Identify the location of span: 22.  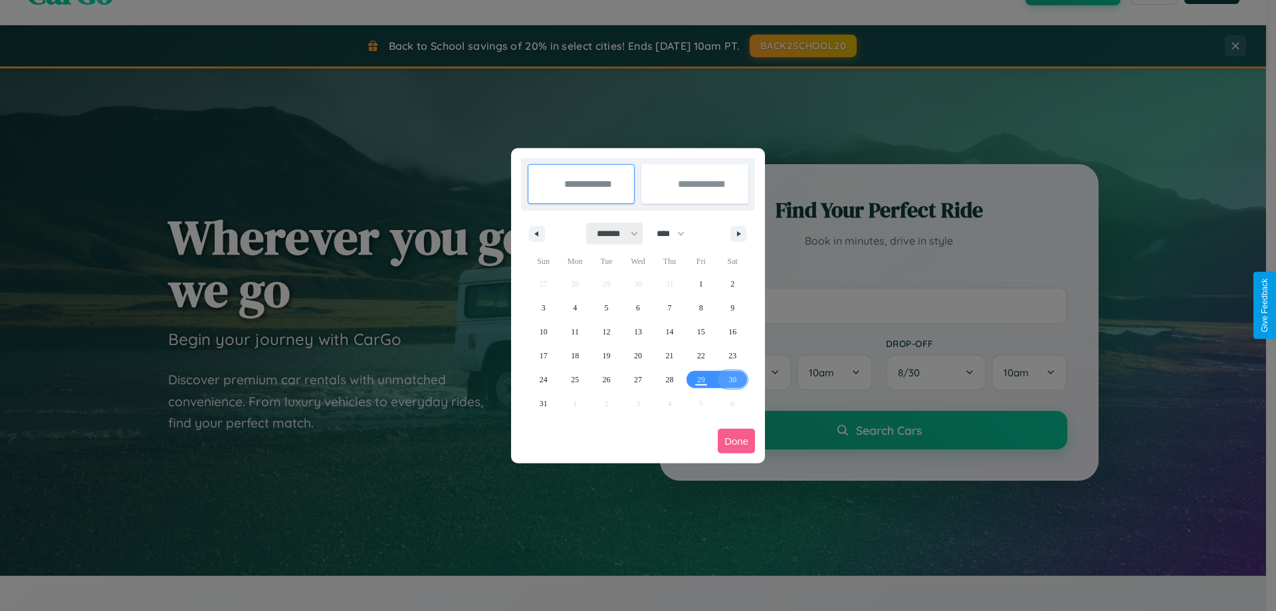
(701, 355).